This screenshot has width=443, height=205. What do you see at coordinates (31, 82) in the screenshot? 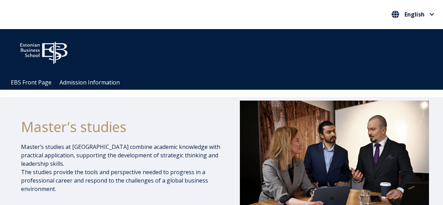
I see `a: EBS Front Page` at bounding box center [31, 82].